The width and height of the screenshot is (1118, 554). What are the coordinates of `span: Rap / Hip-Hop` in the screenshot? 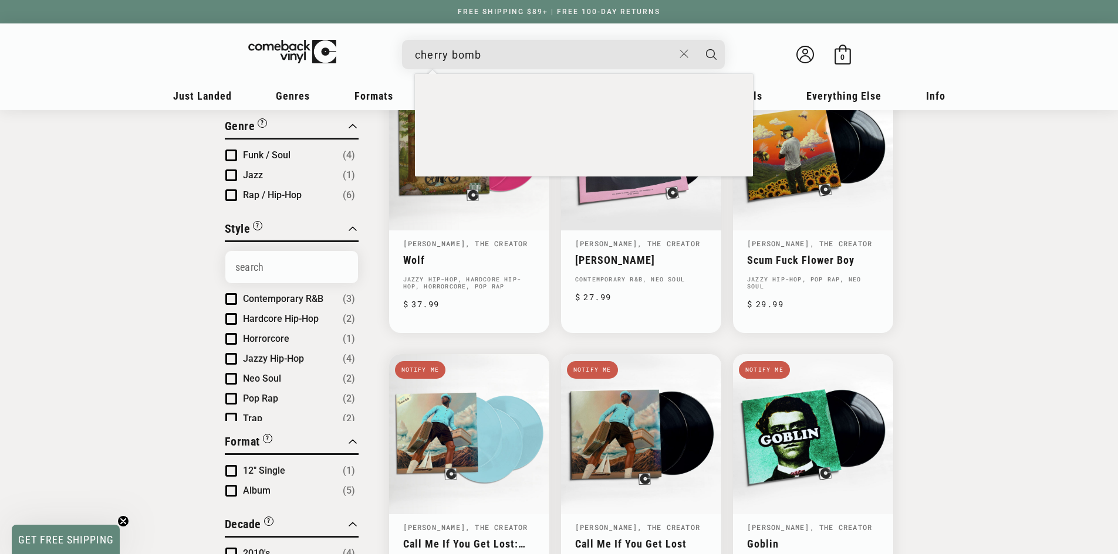 It's located at (272, 195).